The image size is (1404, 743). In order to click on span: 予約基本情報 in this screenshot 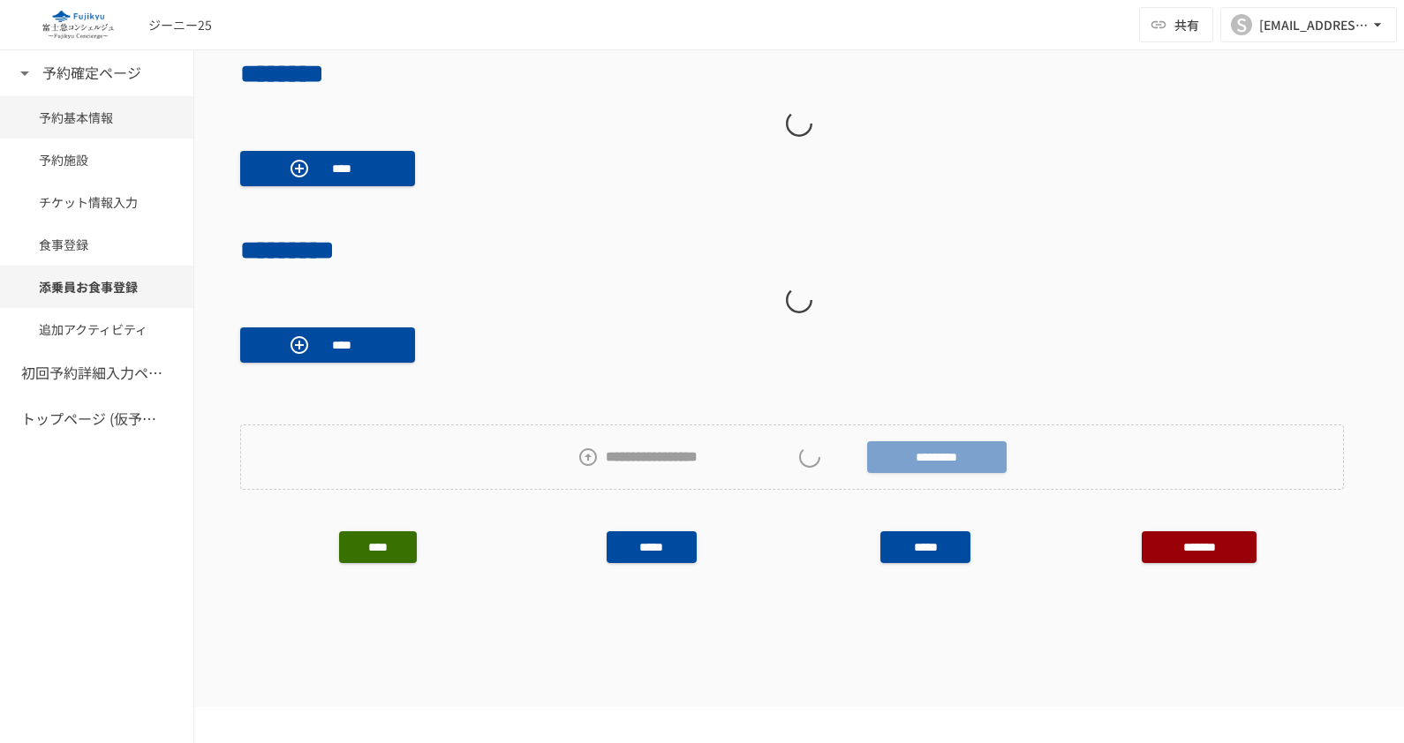, I will do `click(96, 117)`.